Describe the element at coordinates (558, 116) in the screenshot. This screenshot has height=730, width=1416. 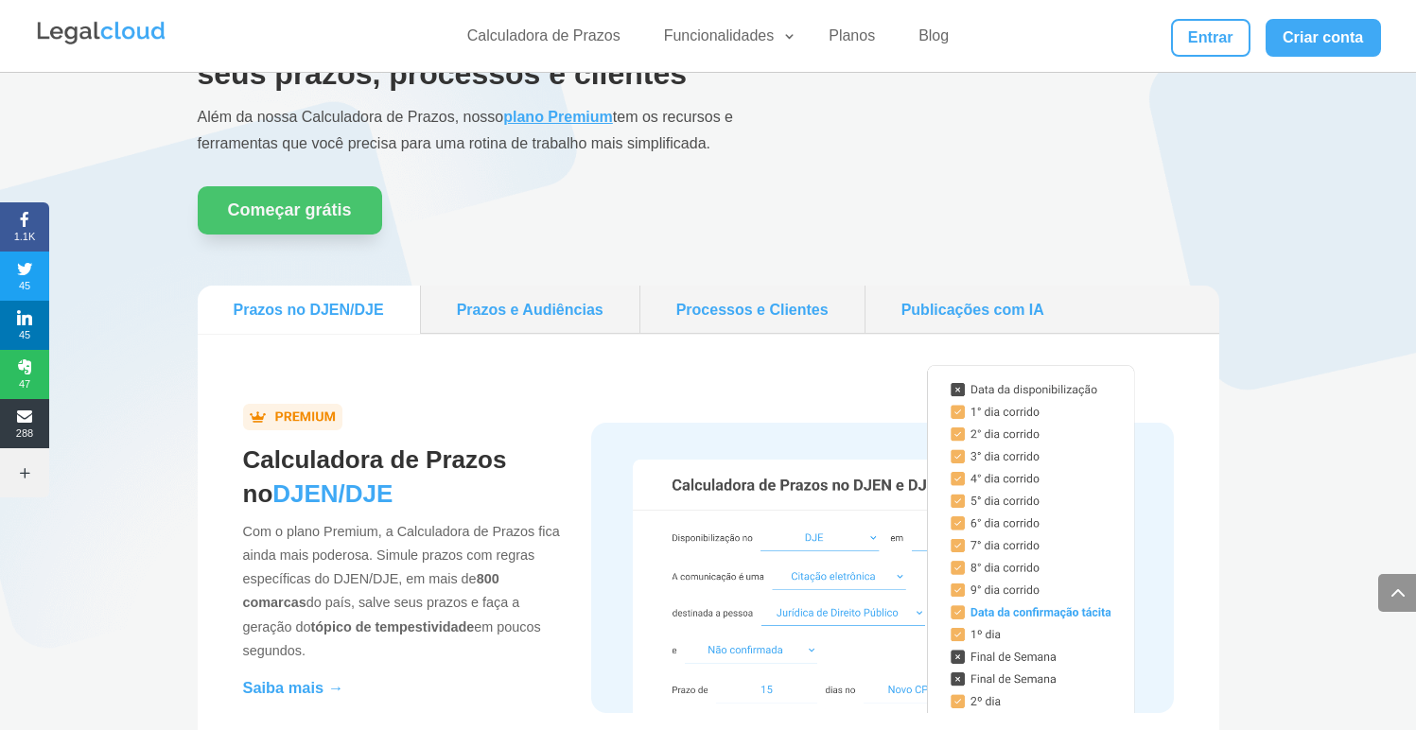
I see `a: plano Premium` at that location.